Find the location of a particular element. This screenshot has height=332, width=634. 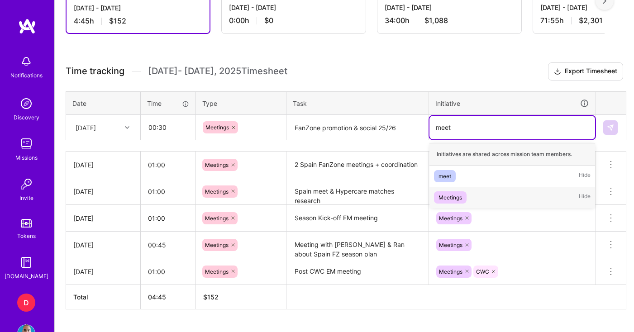

div: Tokens is located at coordinates (26, 236).